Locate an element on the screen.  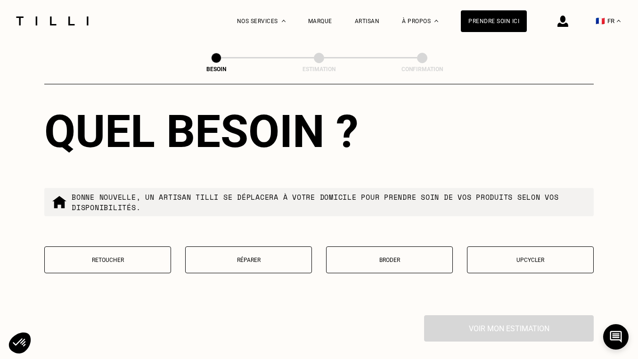
div: Quel besoin ? is located at coordinates (319, 131).